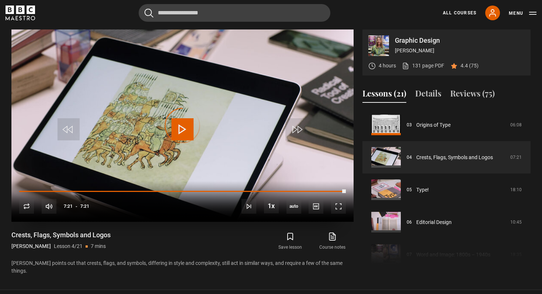 This screenshot has height=294, width=542. I want to click on a: Course notes, so click(333, 242).